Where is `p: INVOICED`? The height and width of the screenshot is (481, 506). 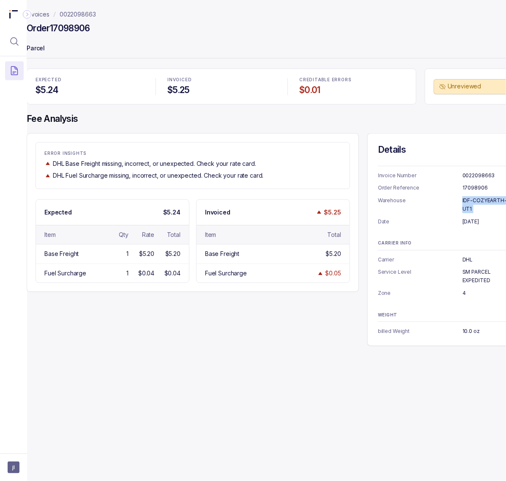
p: INVOICED is located at coordinates (222, 80).